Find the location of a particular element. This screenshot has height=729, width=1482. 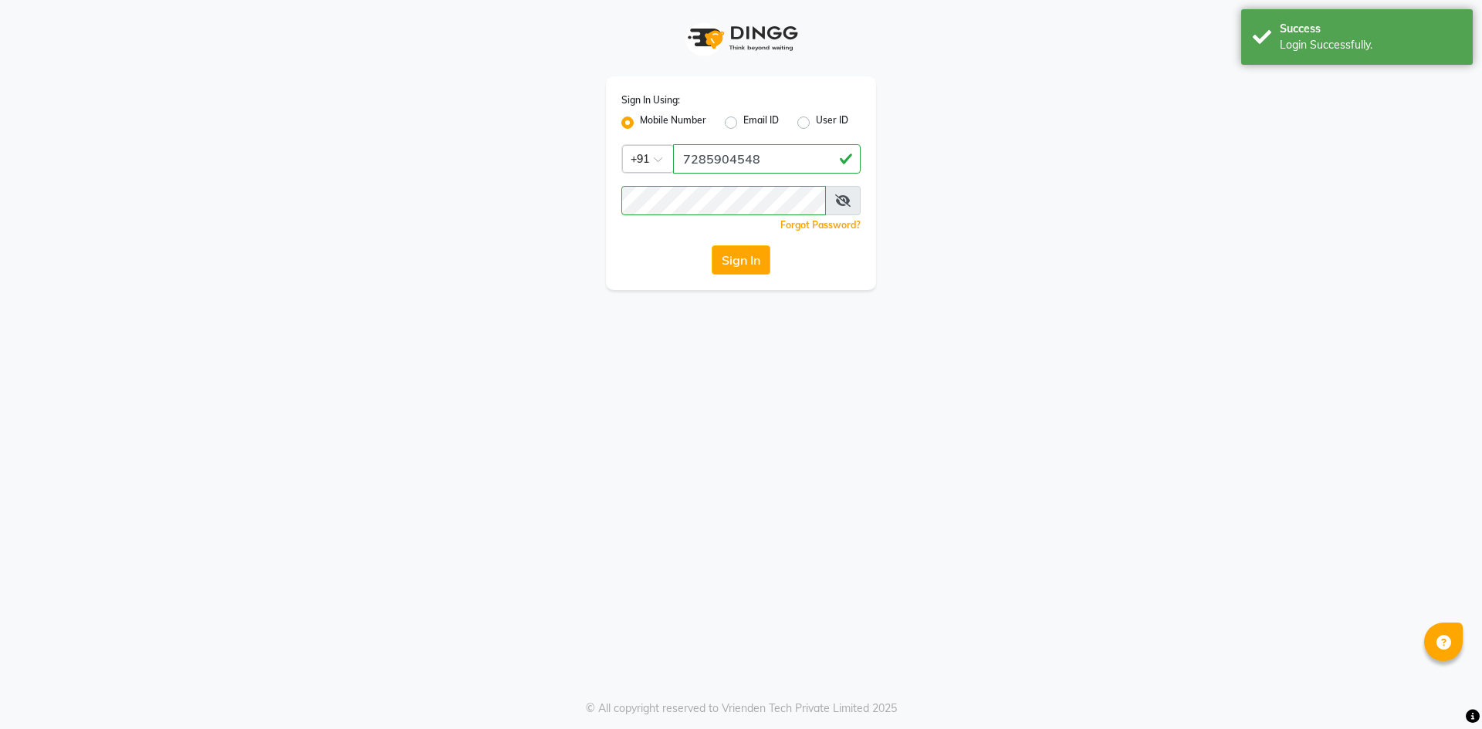

img: logo1.svg is located at coordinates (741, 38).